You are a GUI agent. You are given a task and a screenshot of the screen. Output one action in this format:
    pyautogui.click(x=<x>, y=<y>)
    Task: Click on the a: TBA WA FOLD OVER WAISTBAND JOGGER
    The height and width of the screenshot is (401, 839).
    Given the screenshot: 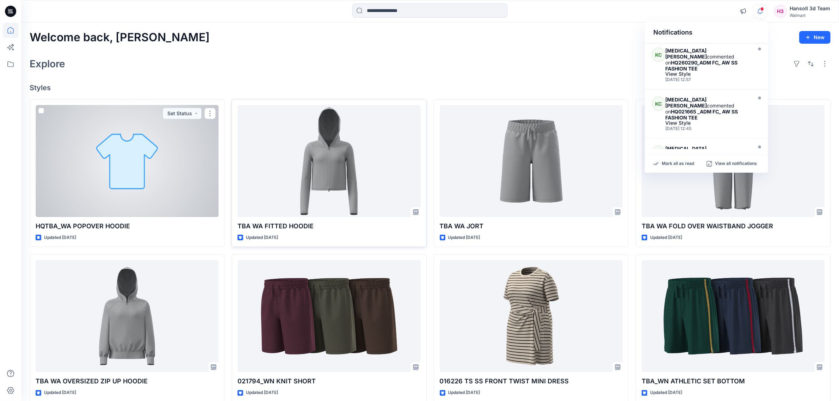 What is the action you would take?
    pyautogui.click(x=733, y=161)
    